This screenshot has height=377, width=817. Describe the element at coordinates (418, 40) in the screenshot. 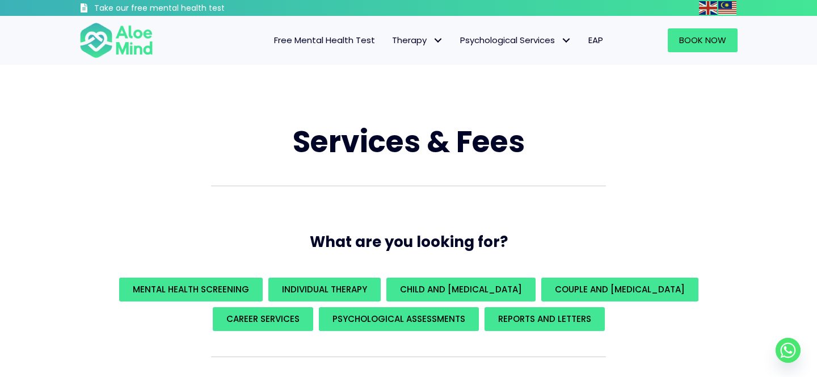

I see `span: Therapy` at that location.